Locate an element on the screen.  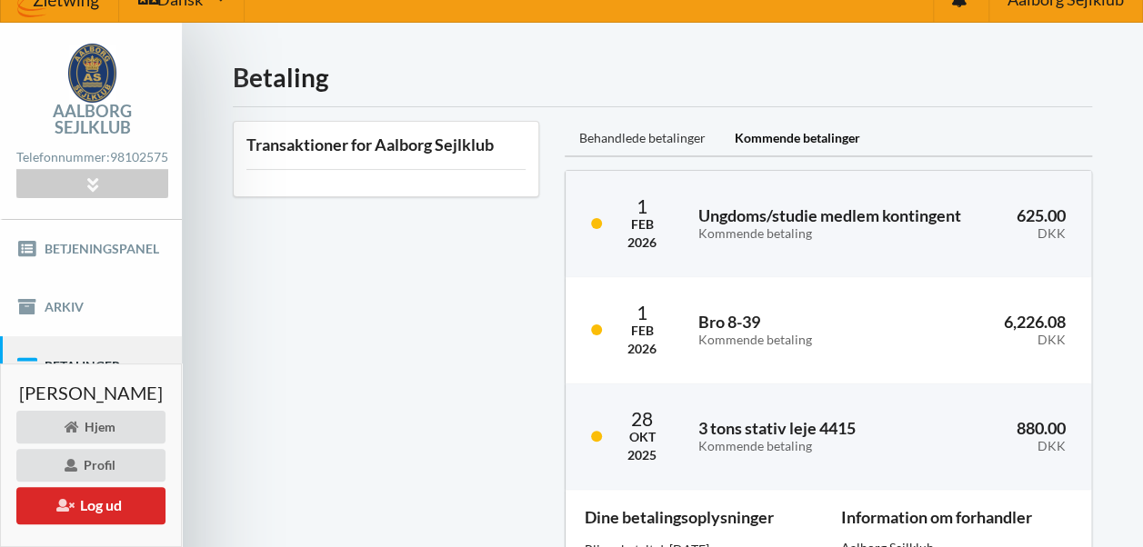
strong: 98102575 is located at coordinates (139, 156).